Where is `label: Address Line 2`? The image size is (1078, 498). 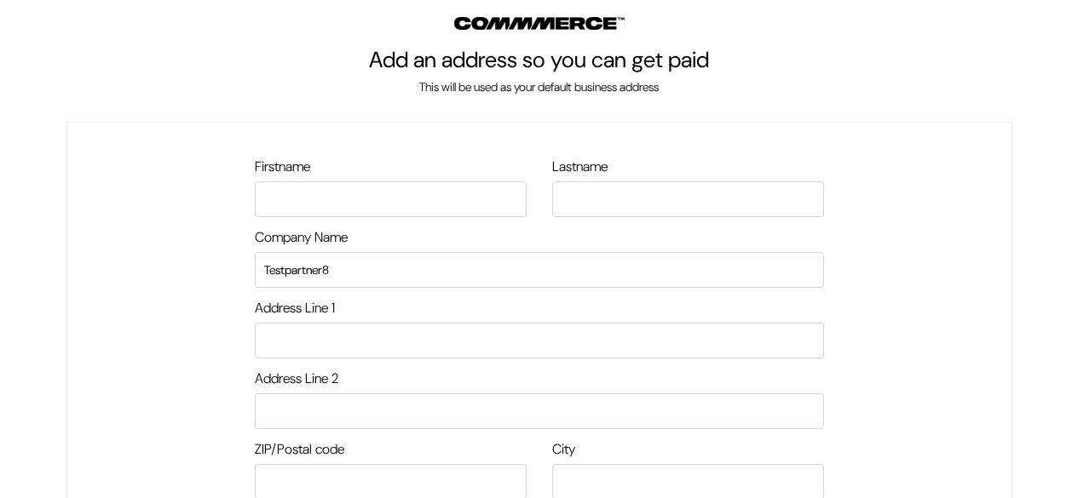
label: Address Line 2 is located at coordinates (539, 379).